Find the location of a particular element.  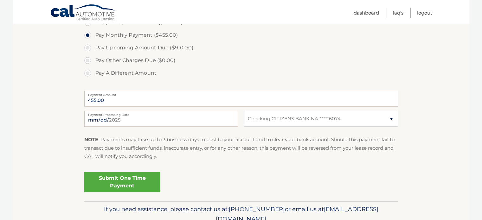

label: Pay Upcoming Amount Due ($910.00) is located at coordinates (241, 48).